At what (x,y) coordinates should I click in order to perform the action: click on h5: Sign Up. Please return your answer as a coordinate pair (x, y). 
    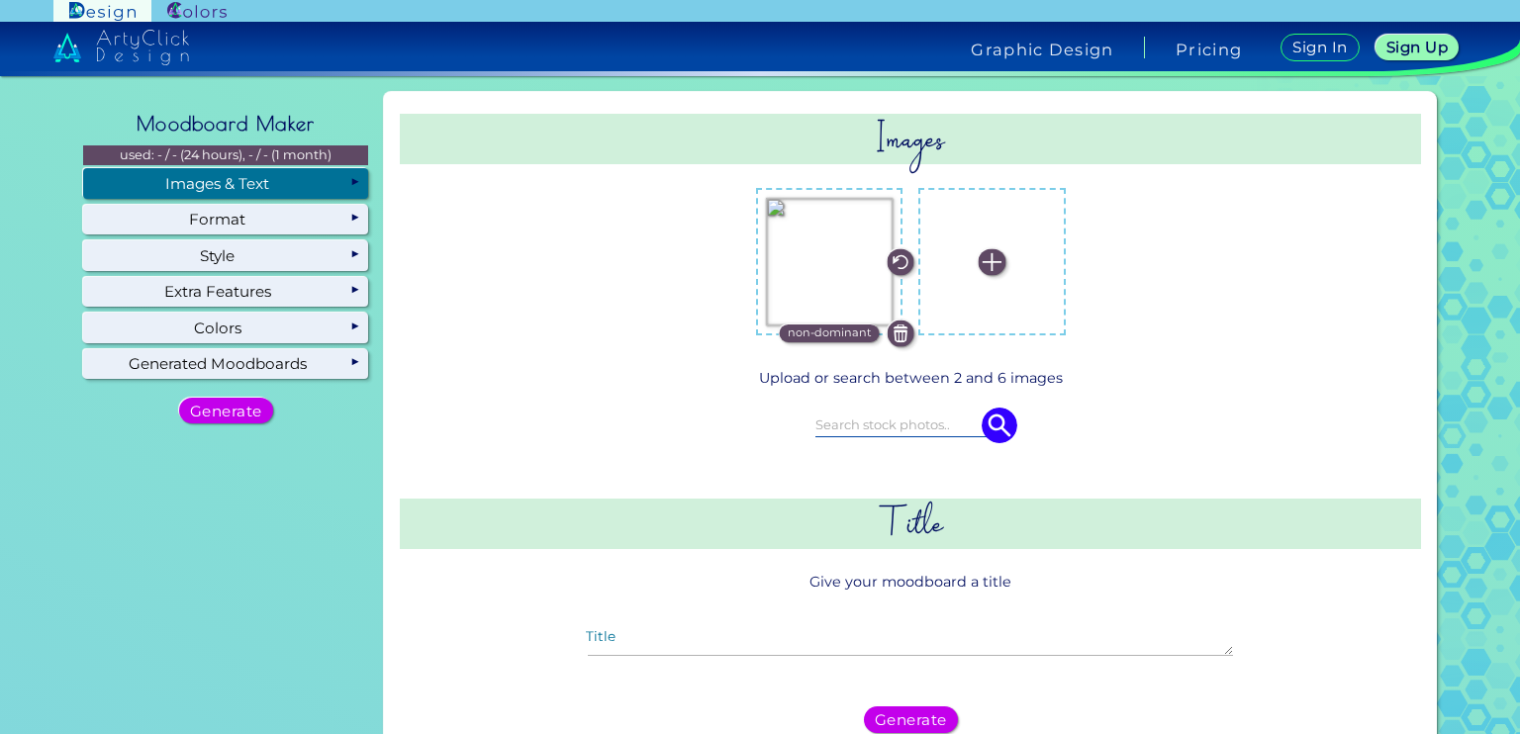
    Looking at the image, I should click on (1417, 47).